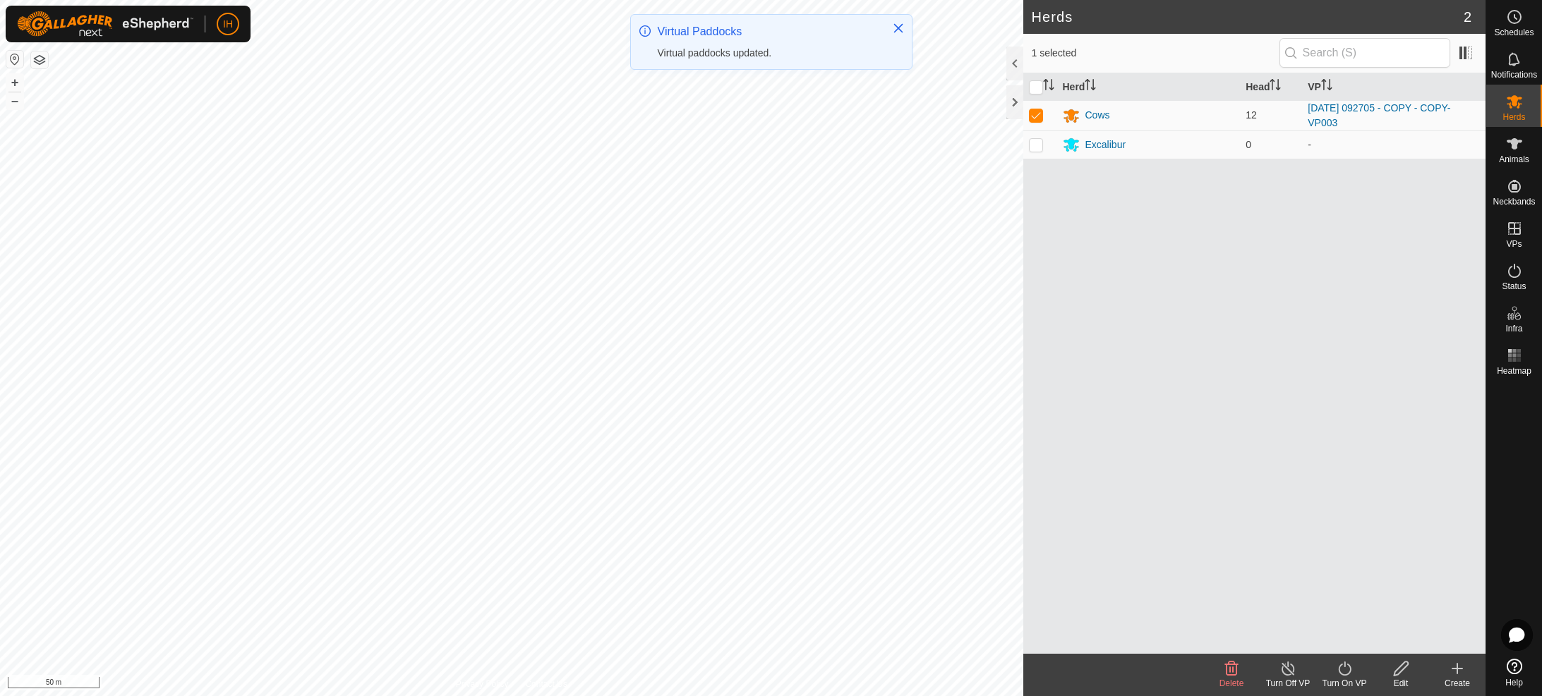  What do you see at coordinates (1457, 684) in the screenshot?
I see `div: Create` at bounding box center [1457, 684].